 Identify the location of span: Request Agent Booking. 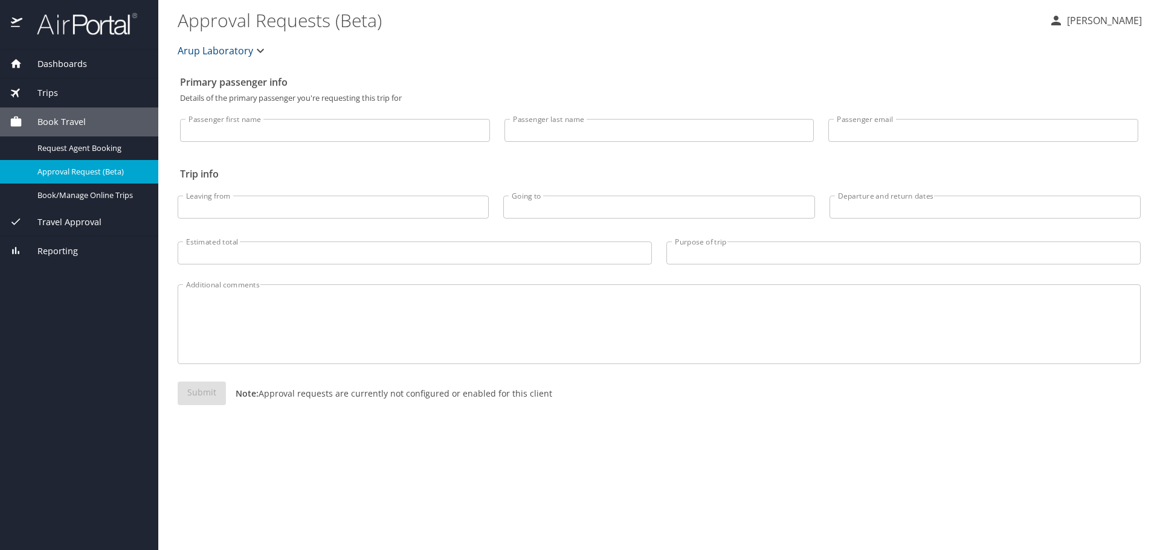
(91, 148).